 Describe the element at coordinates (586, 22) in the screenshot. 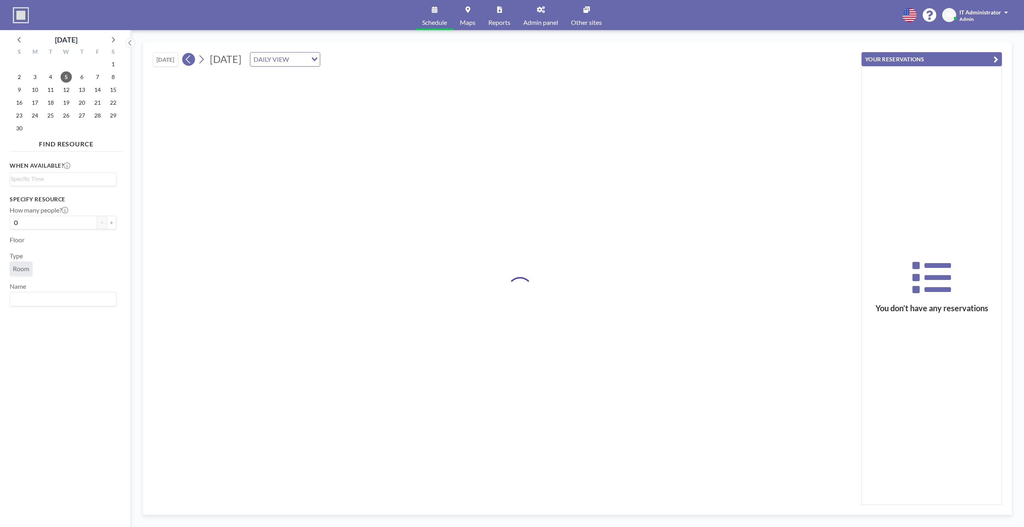

I see `span: Other sites` at that location.